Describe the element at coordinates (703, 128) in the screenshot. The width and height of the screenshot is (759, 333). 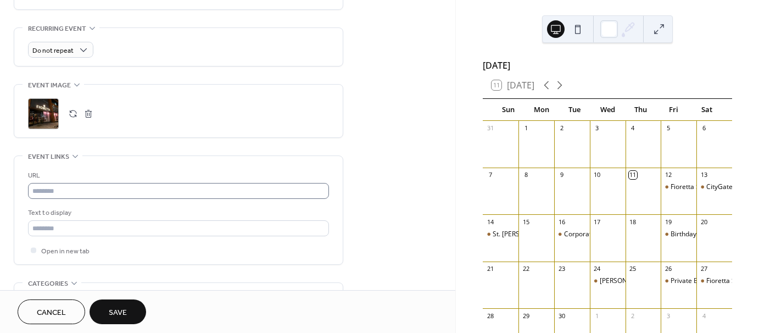
I see `div: 6` at that location.